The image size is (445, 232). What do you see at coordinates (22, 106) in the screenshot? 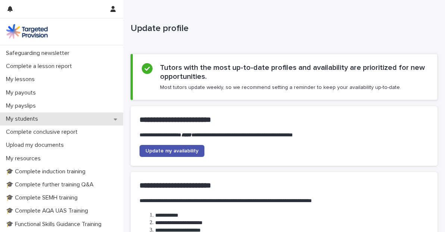
I see `p: My payslips` at bounding box center [22, 106].